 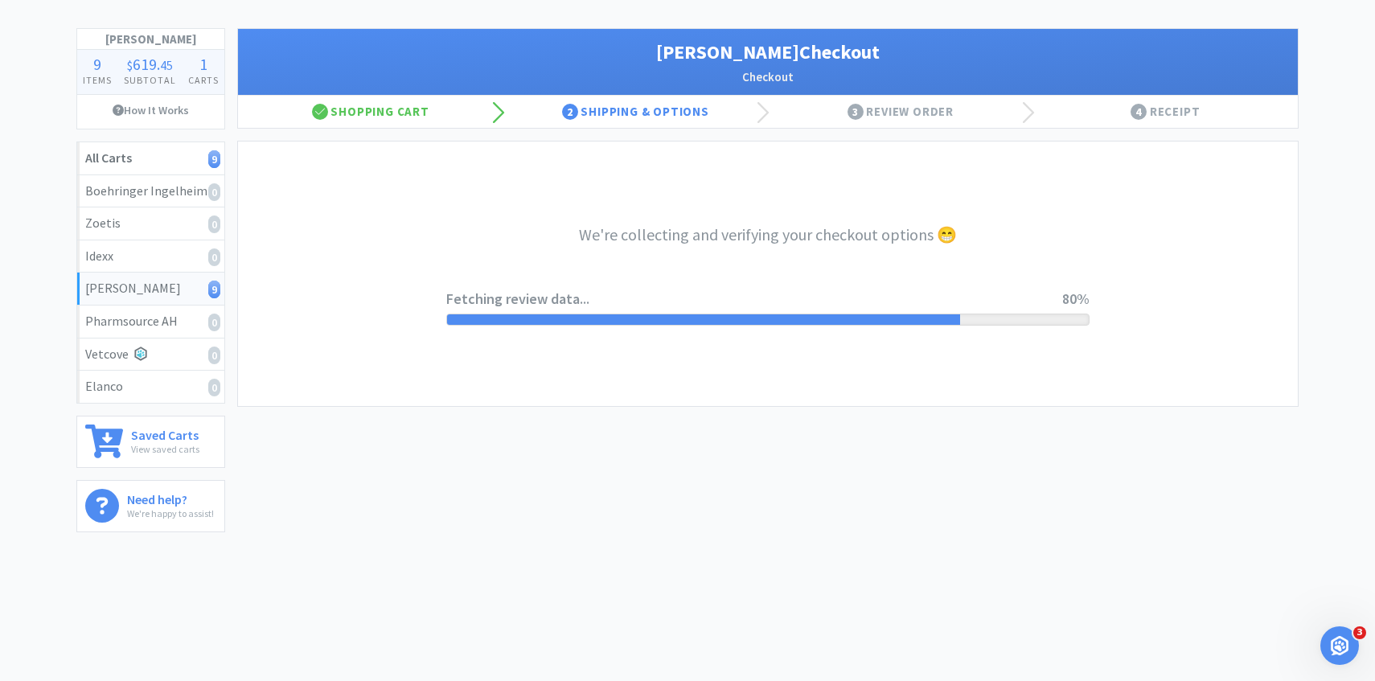 What do you see at coordinates (150, 256) in the screenshot?
I see `a: Idexx0` at bounding box center [150, 256].